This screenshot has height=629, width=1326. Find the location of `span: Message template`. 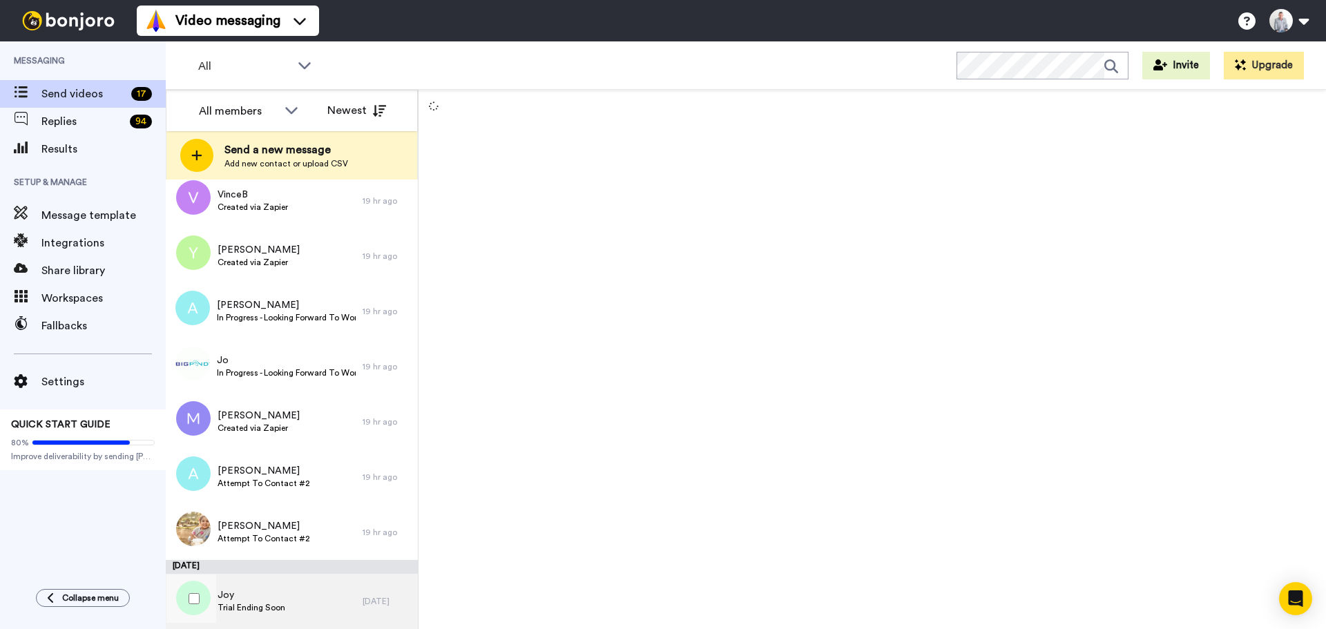

span: Message template is located at coordinates (104, 215).